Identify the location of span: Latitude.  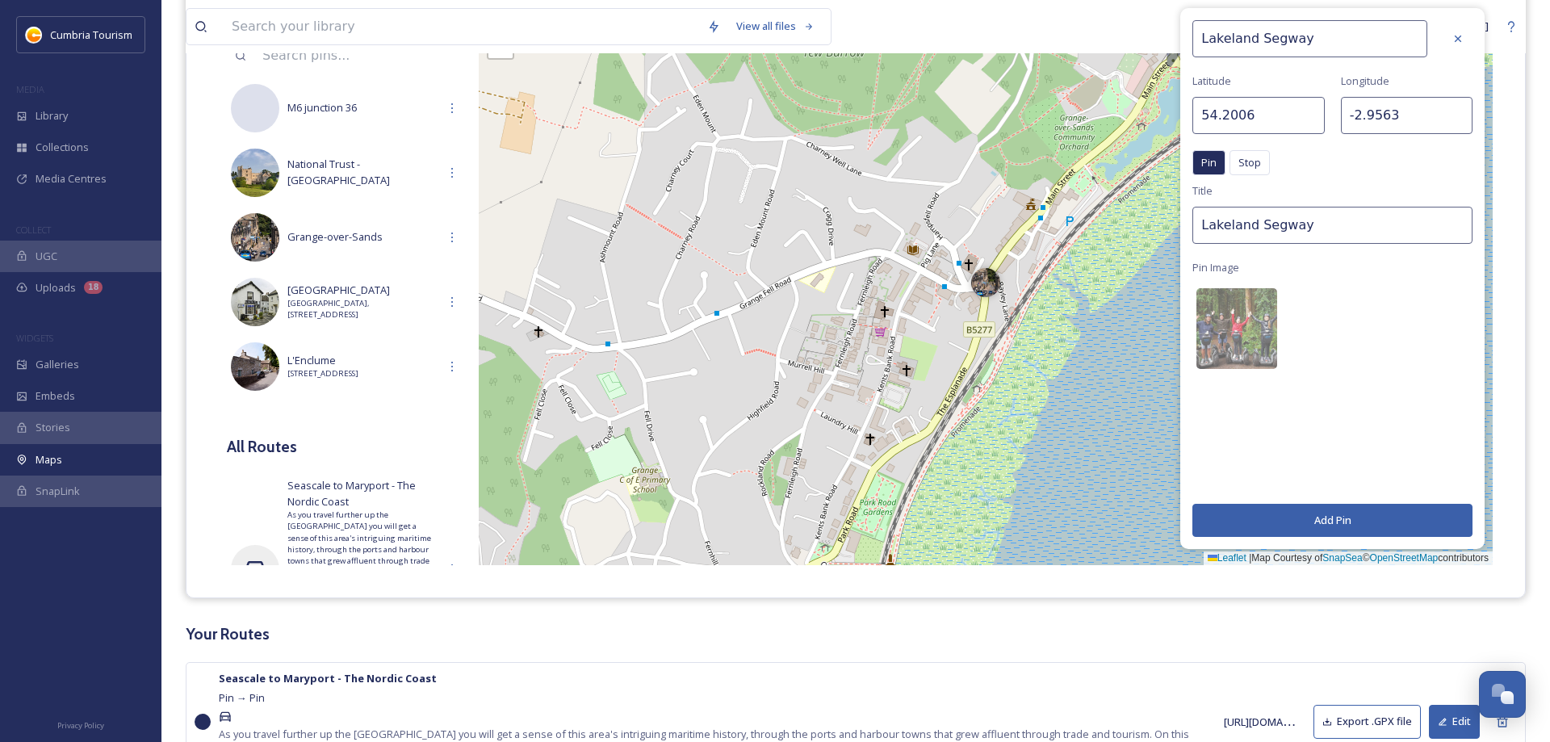
(1212, 81).